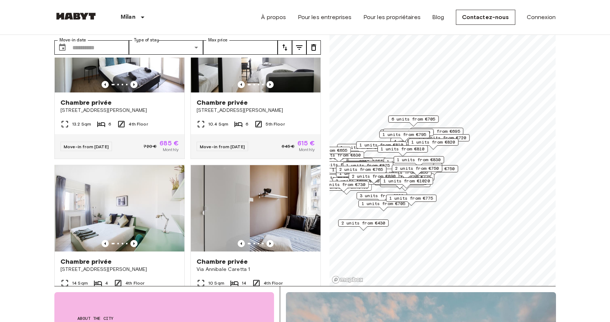  What do you see at coordinates (164, 319) in the screenshot?
I see `span: About the city` at bounding box center [164, 319].